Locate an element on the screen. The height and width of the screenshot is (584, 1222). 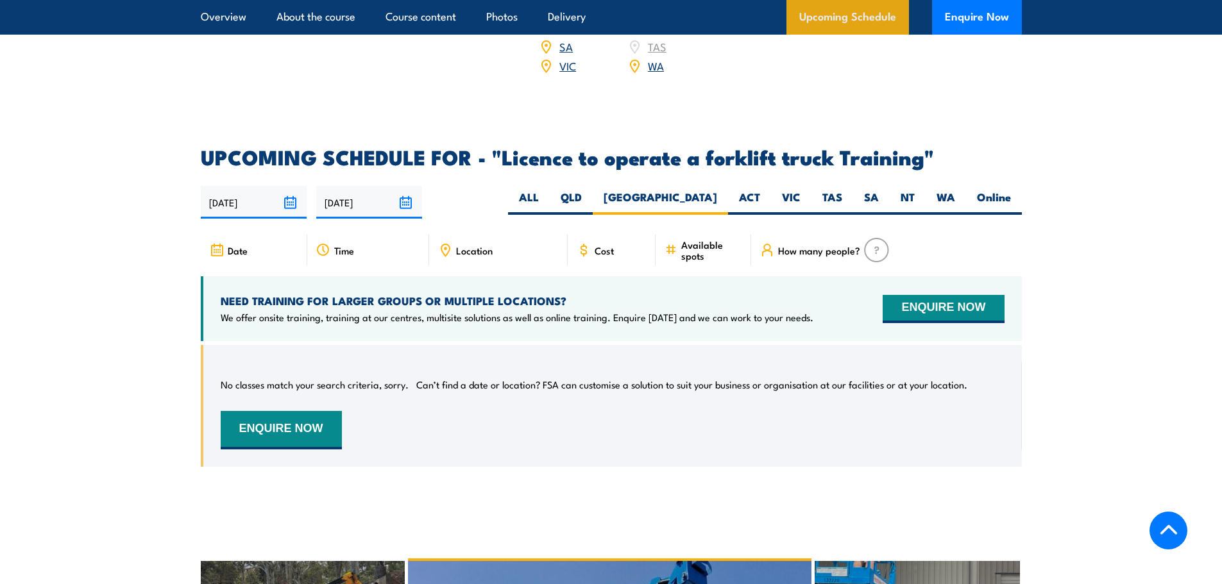
span: Date is located at coordinates (237, 250).